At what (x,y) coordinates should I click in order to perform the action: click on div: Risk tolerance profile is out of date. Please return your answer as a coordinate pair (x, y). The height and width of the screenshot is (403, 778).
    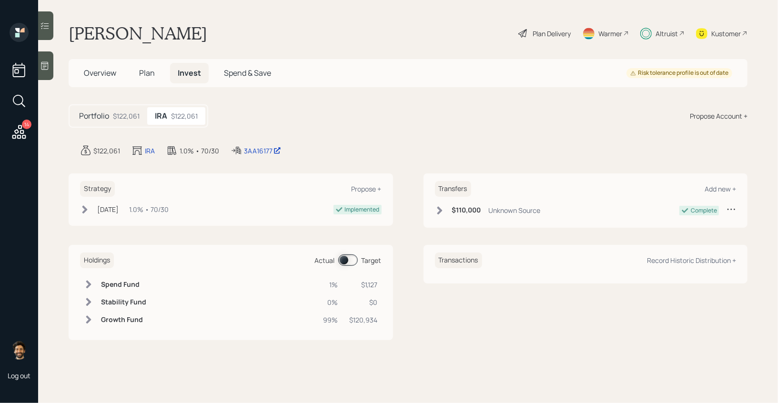
    Looking at the image, I should click on (680, 73).